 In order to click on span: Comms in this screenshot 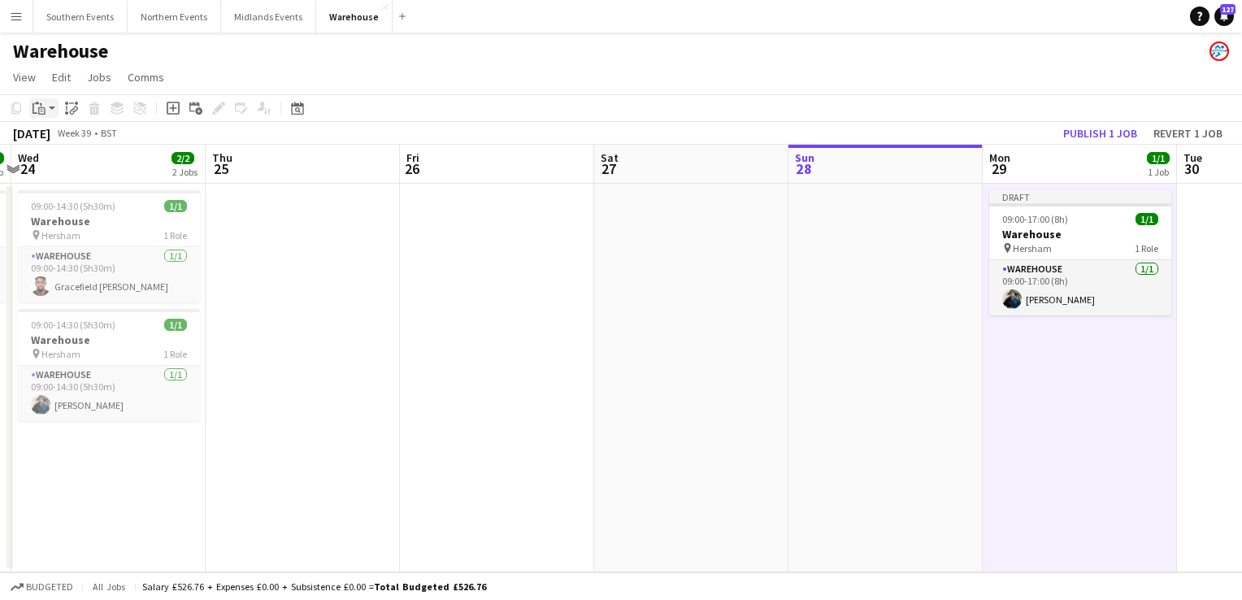, I will do `click(146, 77)`.